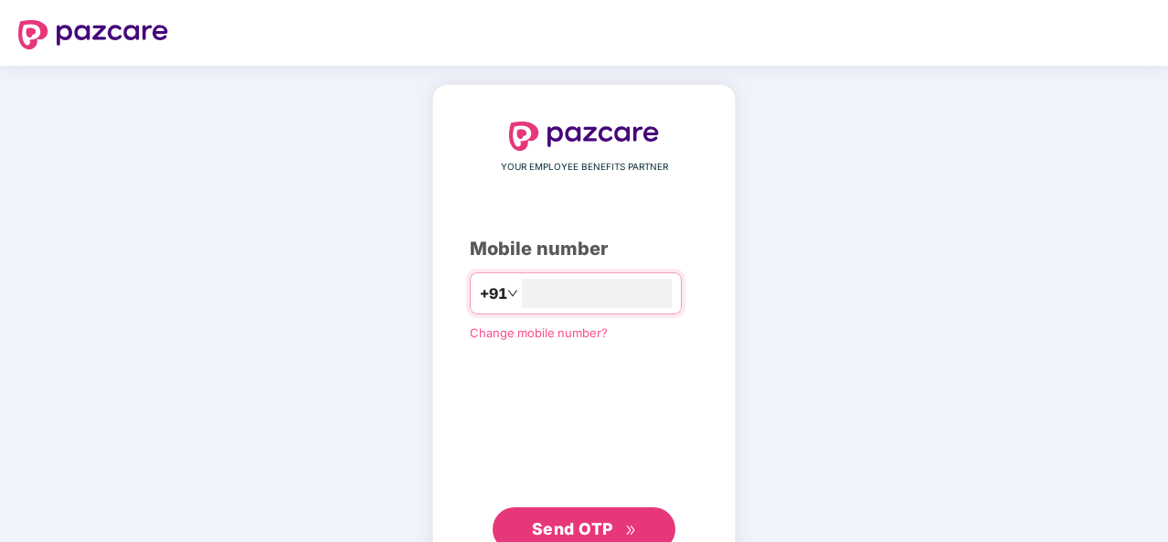 The height and width of the screenshot is (542, 1168). Describe the element at coordinates (513, 293) in the screenshot. I see `span: down` at that location.